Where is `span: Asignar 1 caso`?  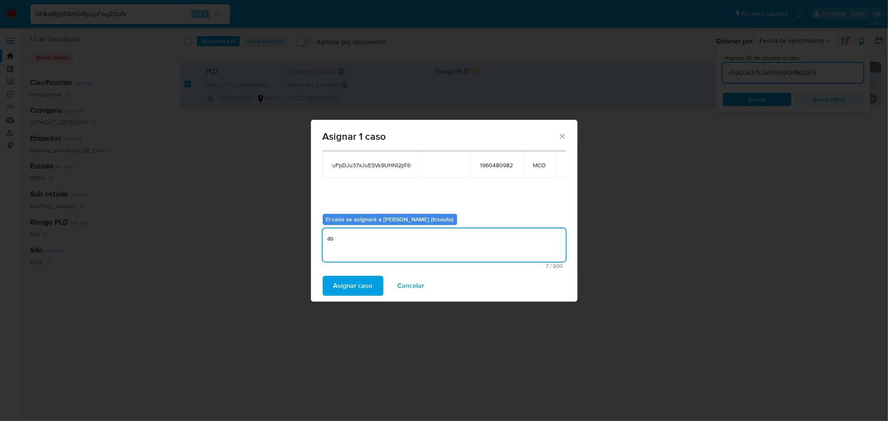 span: Asignar 1 caso is located at coordinates (440, 136).